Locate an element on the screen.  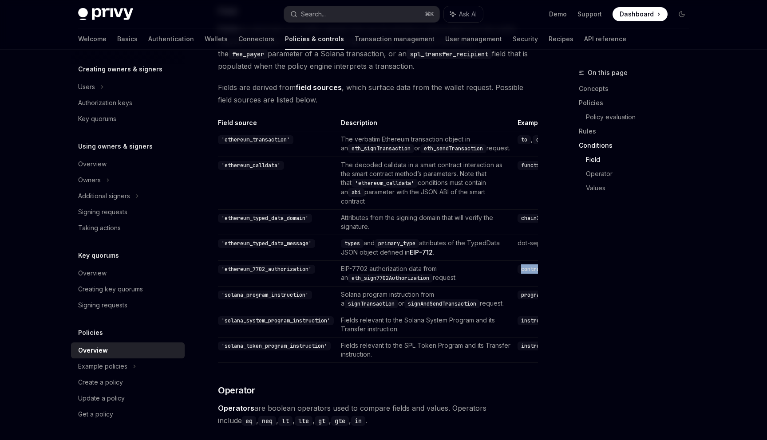
a: Recipes is located at coordinates (561, 39).